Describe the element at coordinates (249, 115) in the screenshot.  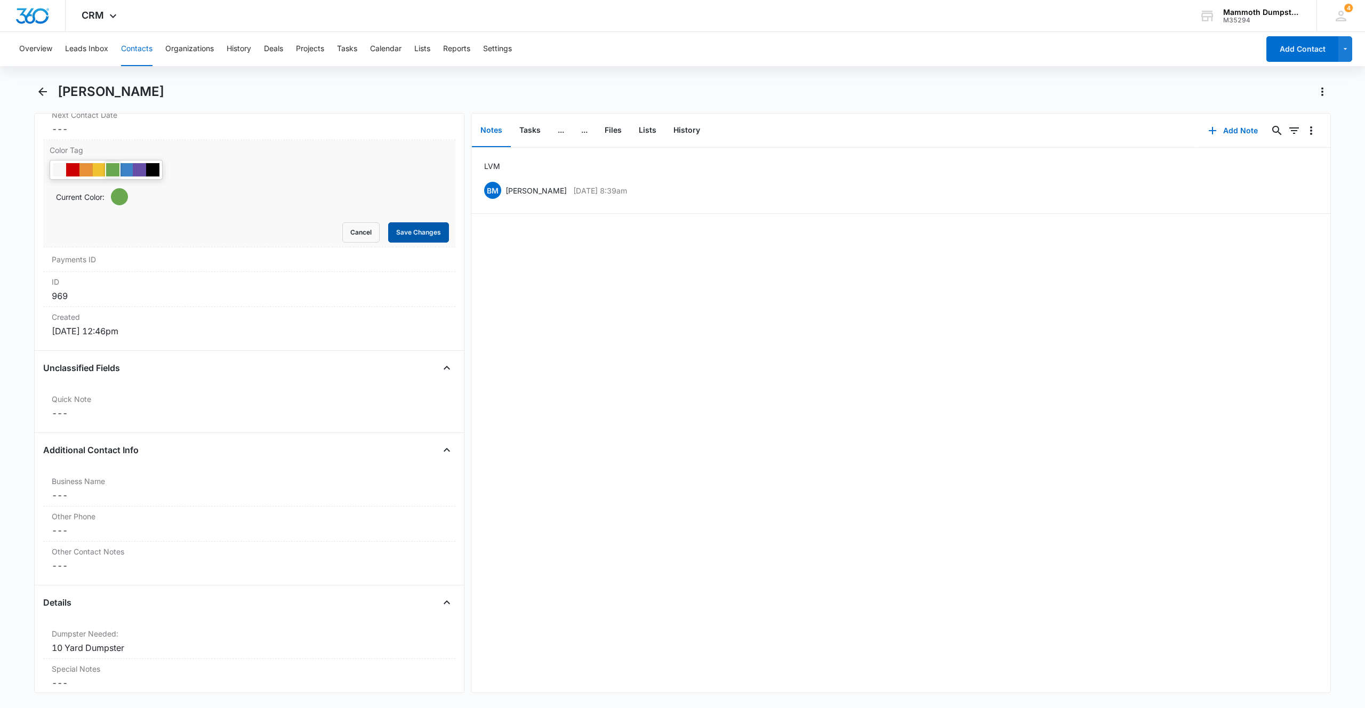
I see `label: Next Contact Date` at that location.